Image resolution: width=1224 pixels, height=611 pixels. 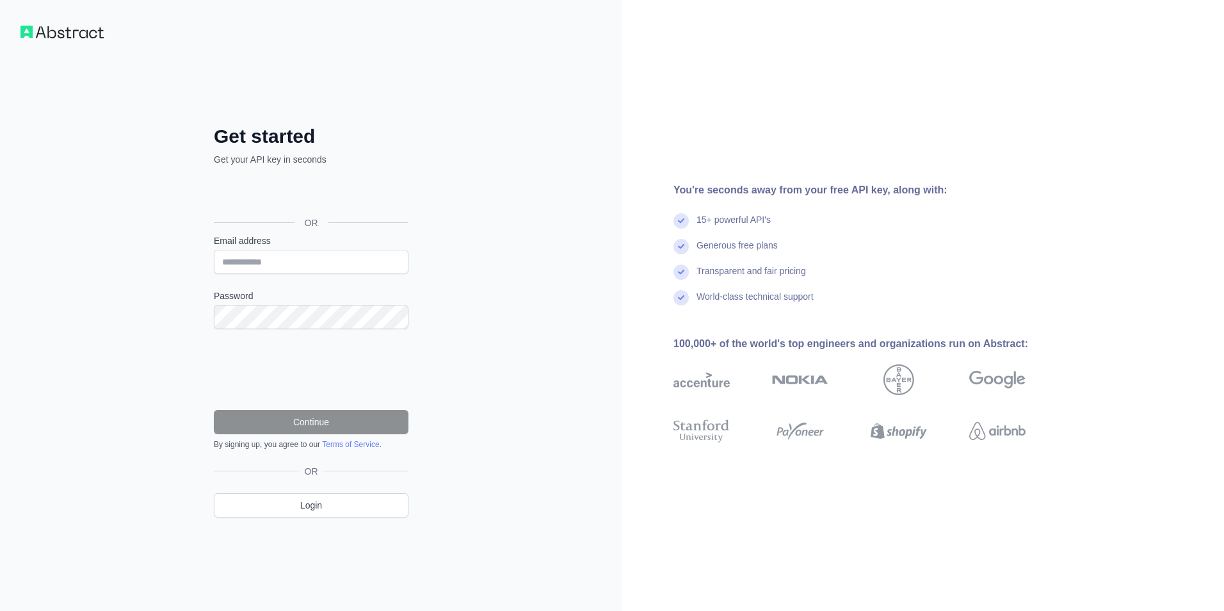 I want to click on div: 15+ powerful API's, so click(x=734, y=226).